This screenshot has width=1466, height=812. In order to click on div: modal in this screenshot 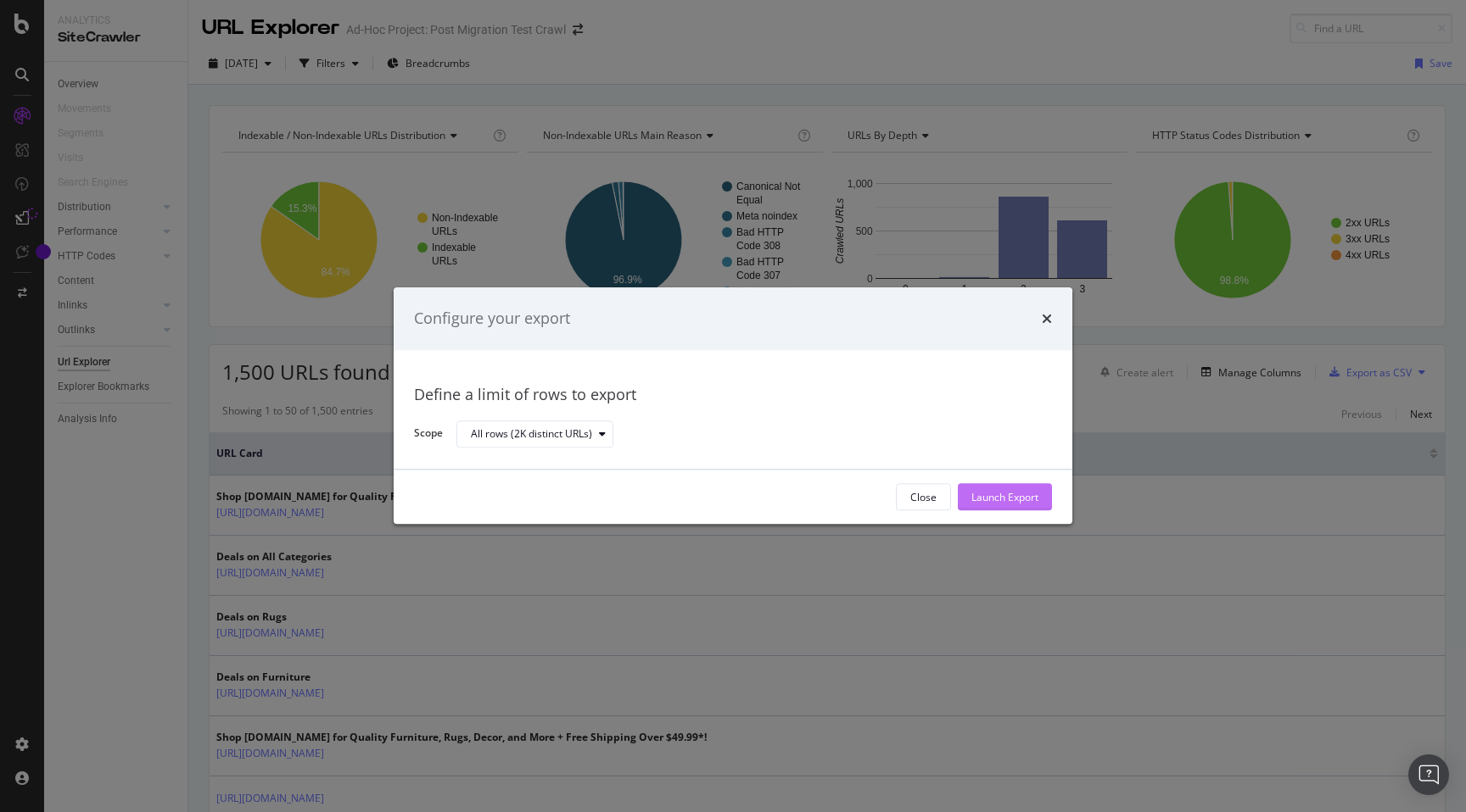, I will do `click(733, 406)`.